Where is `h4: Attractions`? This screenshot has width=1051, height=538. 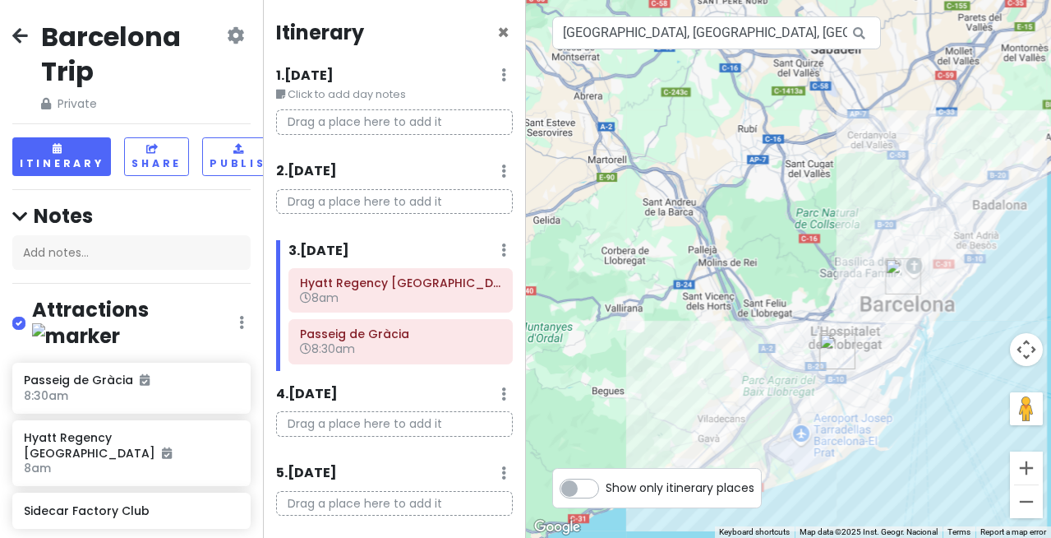
h4: Attractions is located at coordinates (136, 323).